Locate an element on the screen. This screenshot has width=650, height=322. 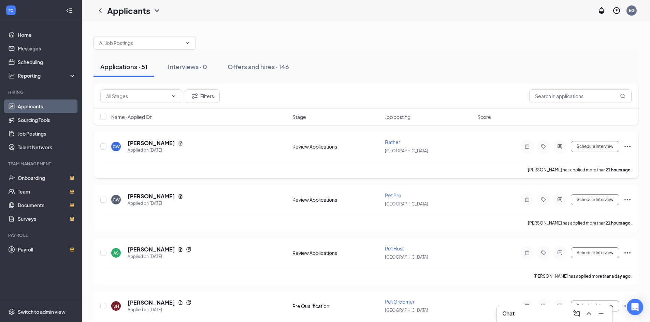
a: Talent Network is located at coordinates (47, 147).